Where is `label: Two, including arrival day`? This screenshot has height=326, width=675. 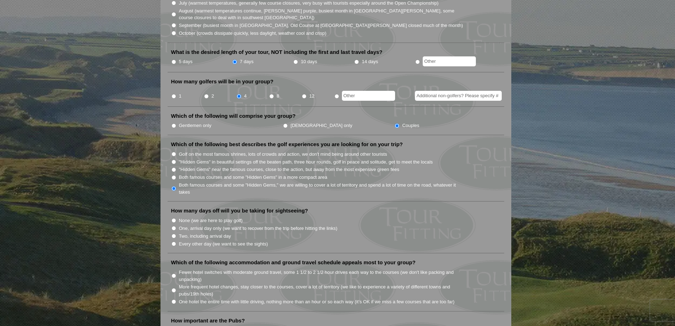 label: Two, including arrival day is located at coordinates (205, 236).